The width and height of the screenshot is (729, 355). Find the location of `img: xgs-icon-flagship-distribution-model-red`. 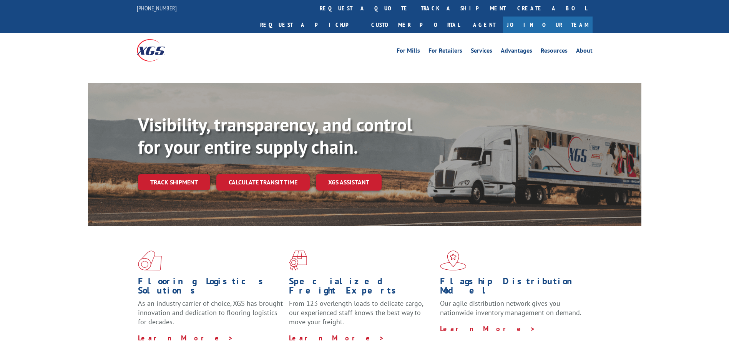

img: xgs-icon-flagship-distribution-model-red is located at coordinates (453, 261).